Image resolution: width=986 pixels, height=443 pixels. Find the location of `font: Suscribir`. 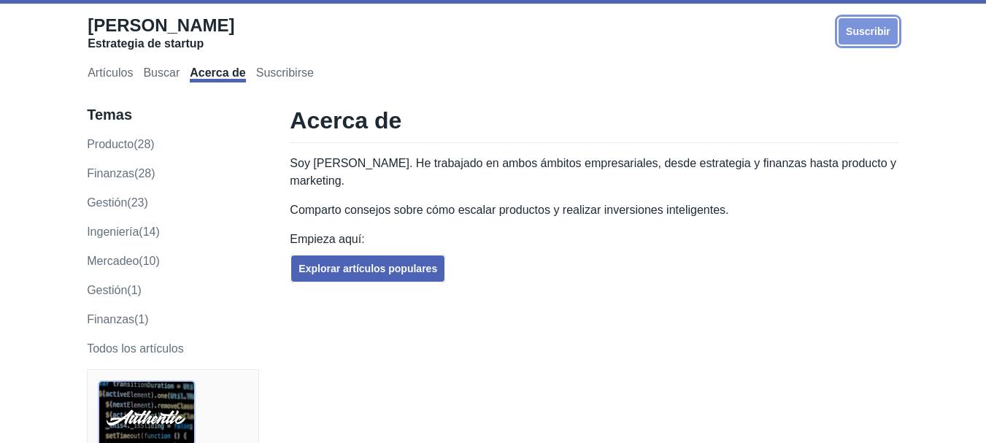

font: Suscribir is located at coordinates (867, 31).